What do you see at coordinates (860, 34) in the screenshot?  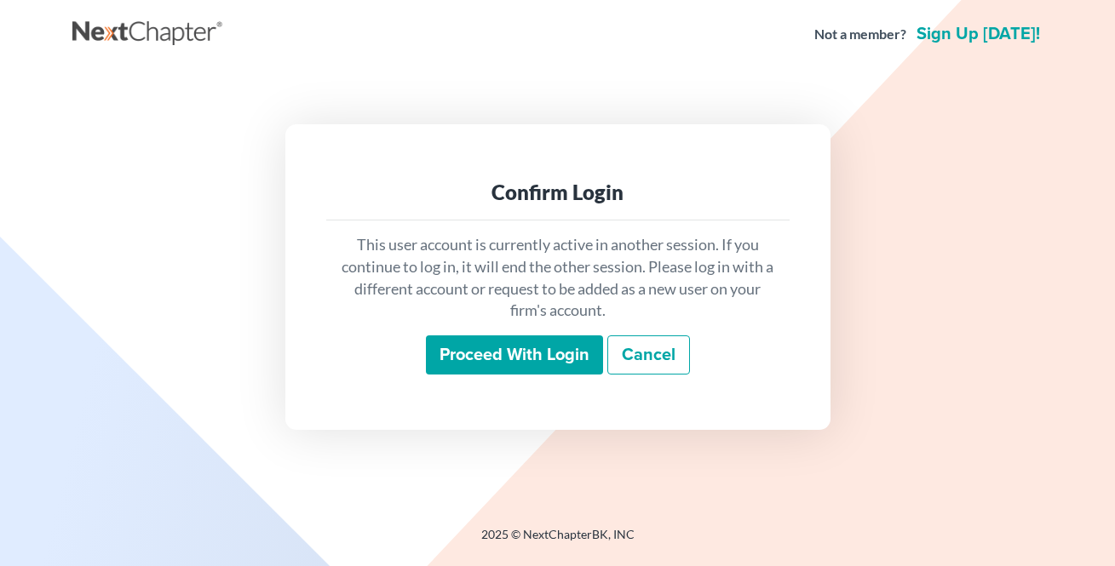 I see `strong: Not a member?` at bounding box center [860, 34].